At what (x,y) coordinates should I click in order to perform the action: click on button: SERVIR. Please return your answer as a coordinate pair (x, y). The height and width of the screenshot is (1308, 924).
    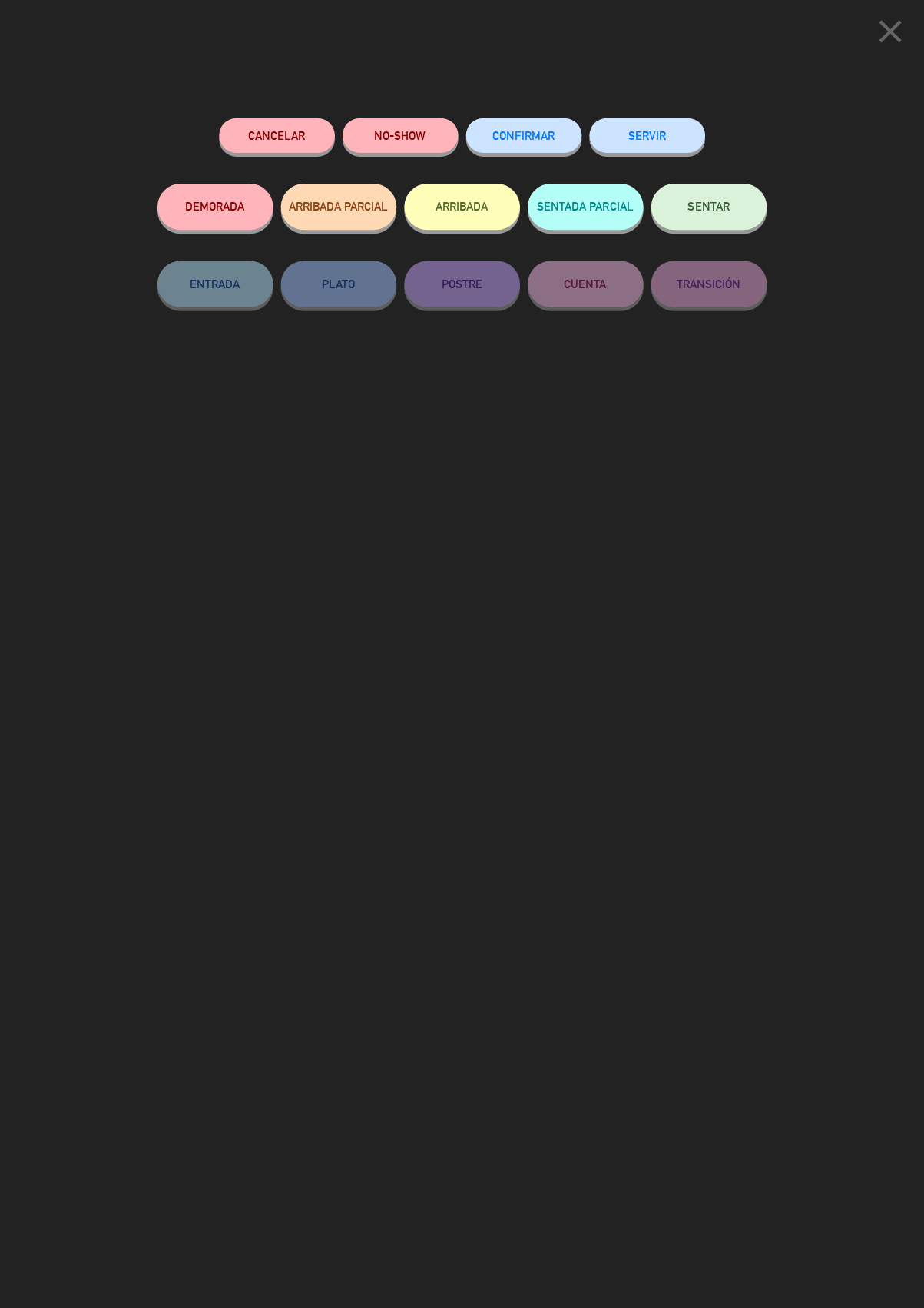
    Looking at the image, I should click on (647, 134).